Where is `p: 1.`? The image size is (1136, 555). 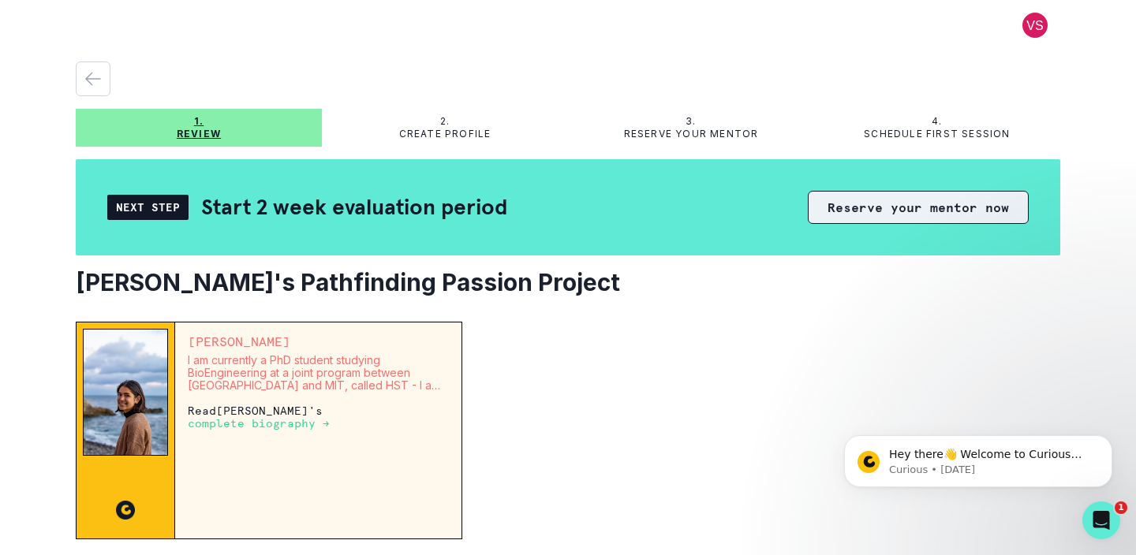
p: 1. is located at coordinates (199, 122).